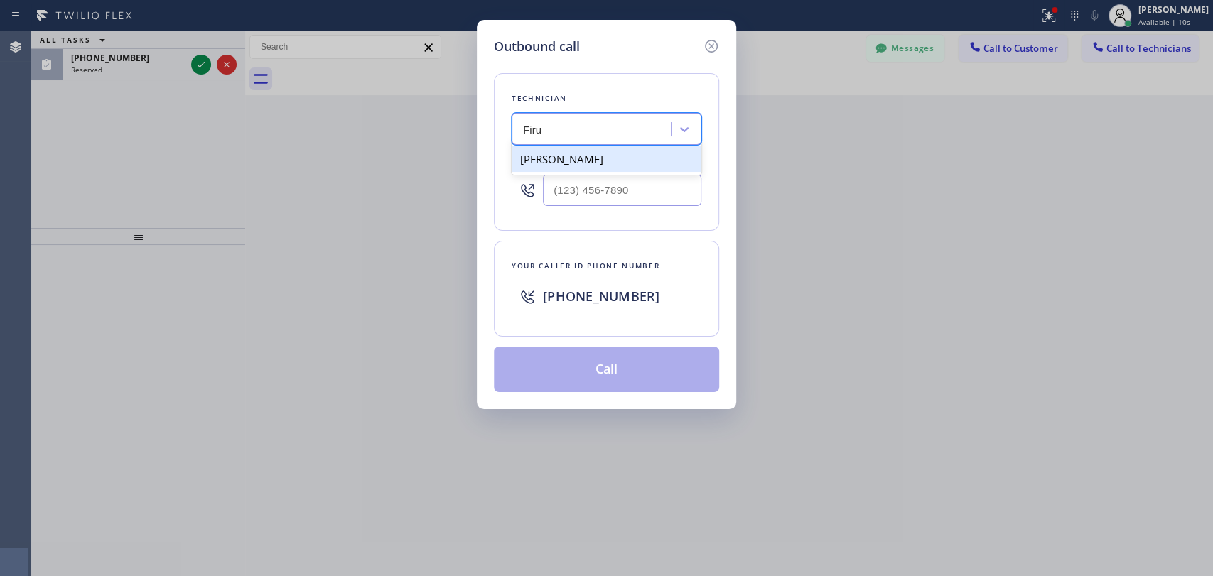  What do you see at coordinates (536, 46) in the screenshot?
I see `h5: Outbound call` at bounding box center [536, 46].